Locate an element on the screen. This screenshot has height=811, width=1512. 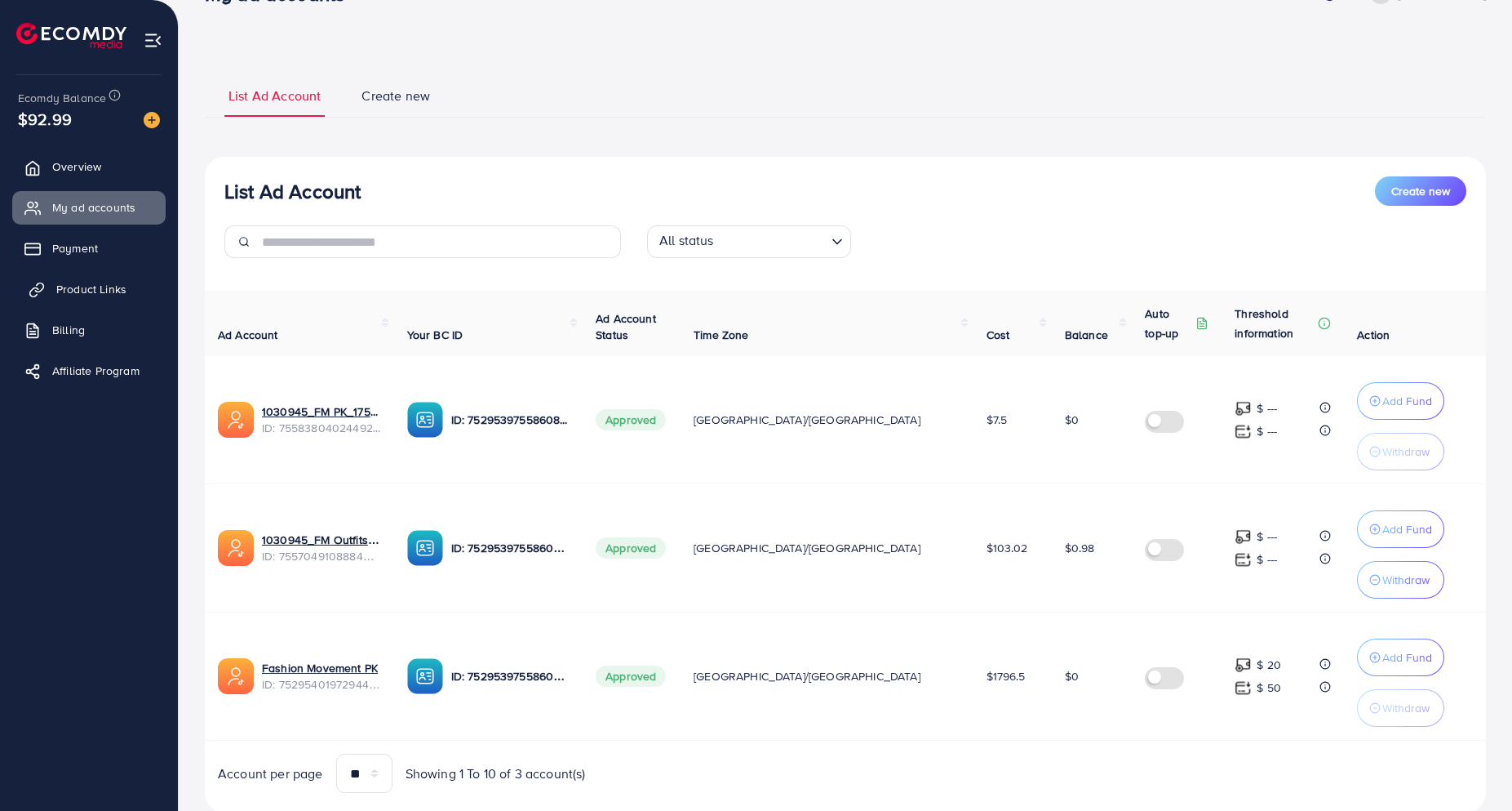
button: Create new is located at coordinates (1421, 191).